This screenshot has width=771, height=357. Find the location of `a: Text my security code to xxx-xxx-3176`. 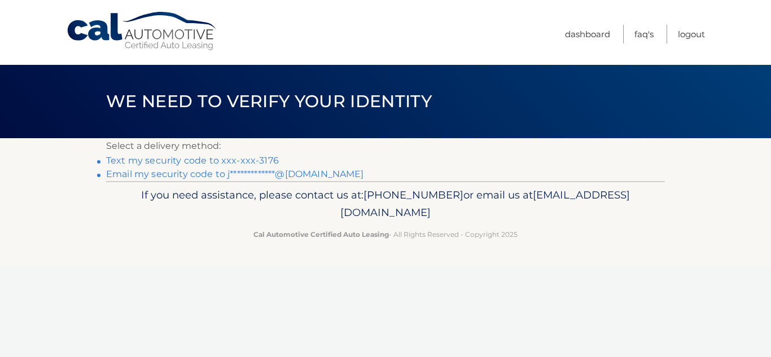

a: Text my security code to xxx-xxx-3176 is located at coordinates (193, 160).